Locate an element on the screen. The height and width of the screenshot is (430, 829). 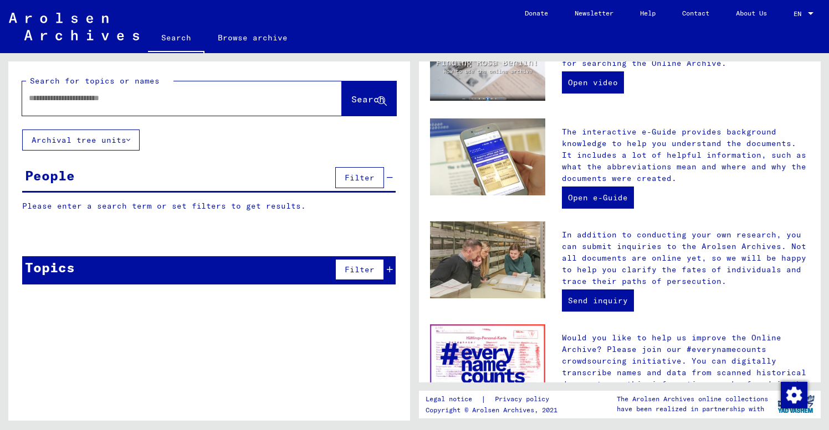
img: video.jpg is located at coordinates (487, 69).